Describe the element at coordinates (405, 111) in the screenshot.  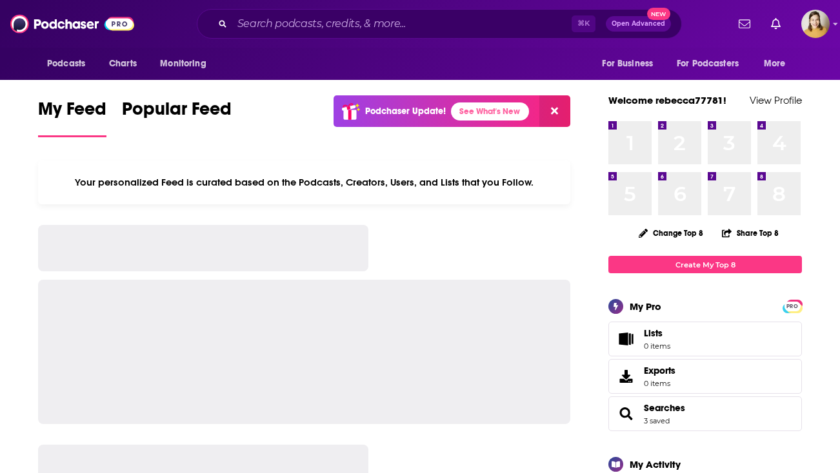
I see `p: Podchaser Update!` at that location.